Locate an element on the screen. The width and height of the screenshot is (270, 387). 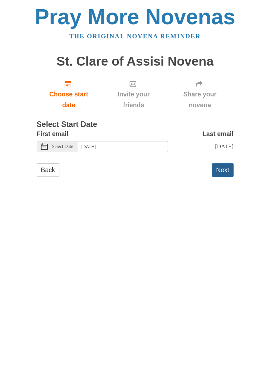
label: First email is located at coordinates (52, 134).